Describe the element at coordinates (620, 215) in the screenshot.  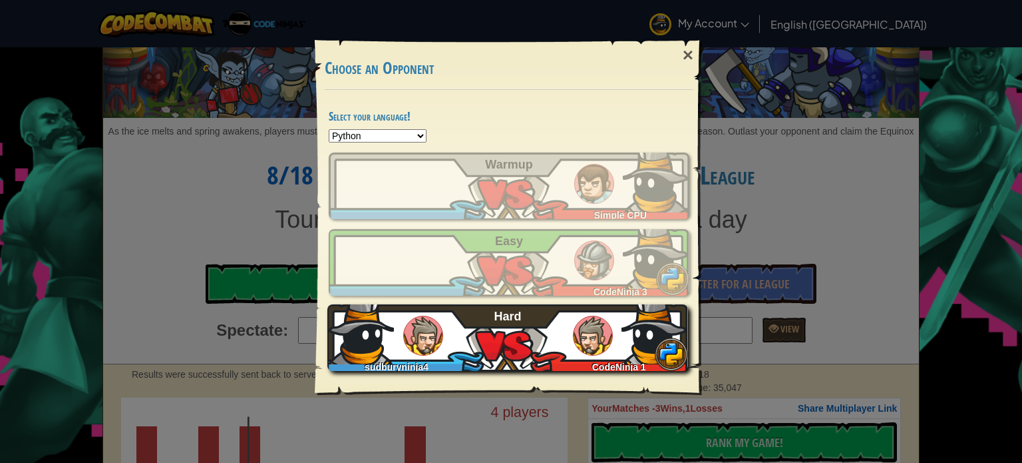
I see `span: Simple CPU` at that location.